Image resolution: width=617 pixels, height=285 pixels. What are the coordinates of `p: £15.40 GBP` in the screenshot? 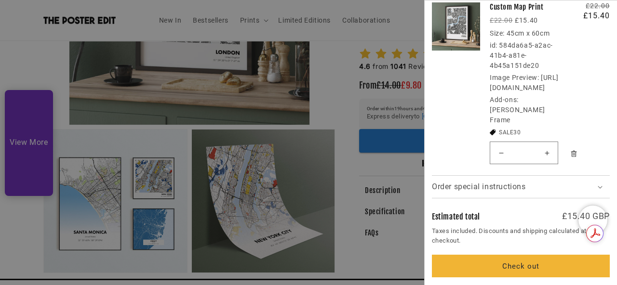 It's located at (585, 216).